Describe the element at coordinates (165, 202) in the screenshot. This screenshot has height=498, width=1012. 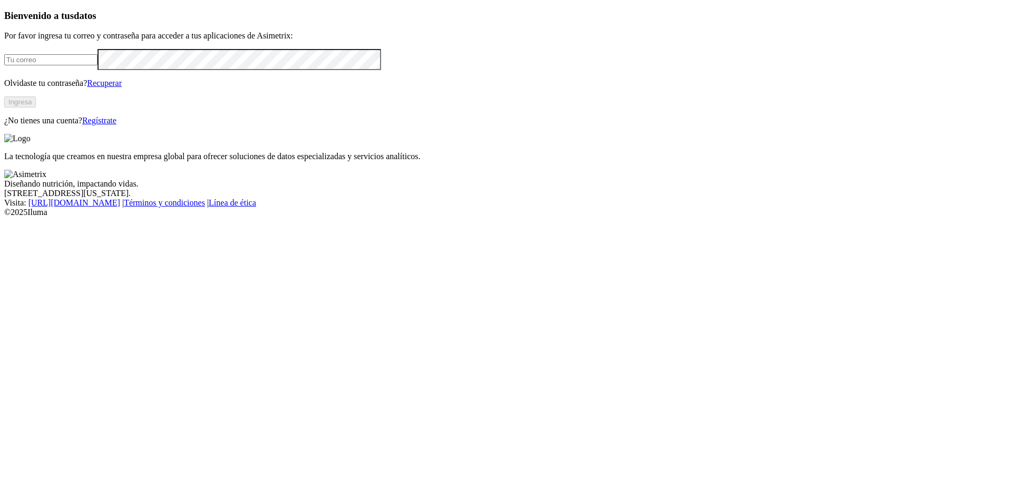
I see `a: Términos y condiciones` at that location.